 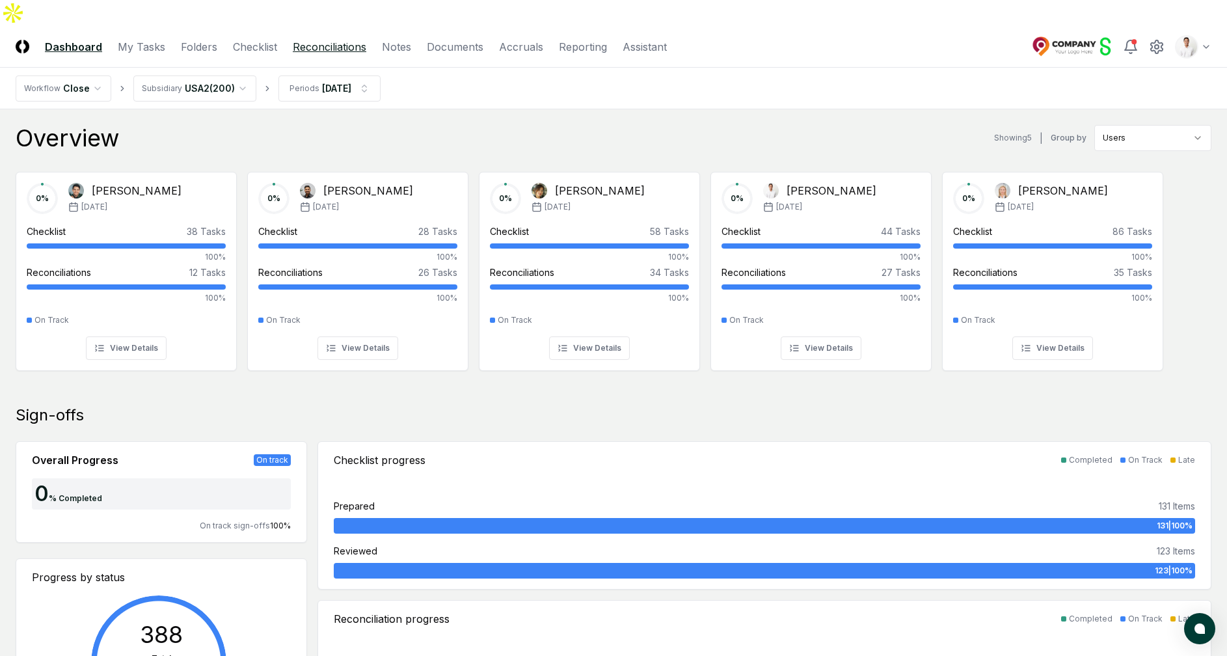 What do you see at coordinates (206, 231) in the screenshot?
I see `div: 38 Tasks` at bounding box center [206, 231].